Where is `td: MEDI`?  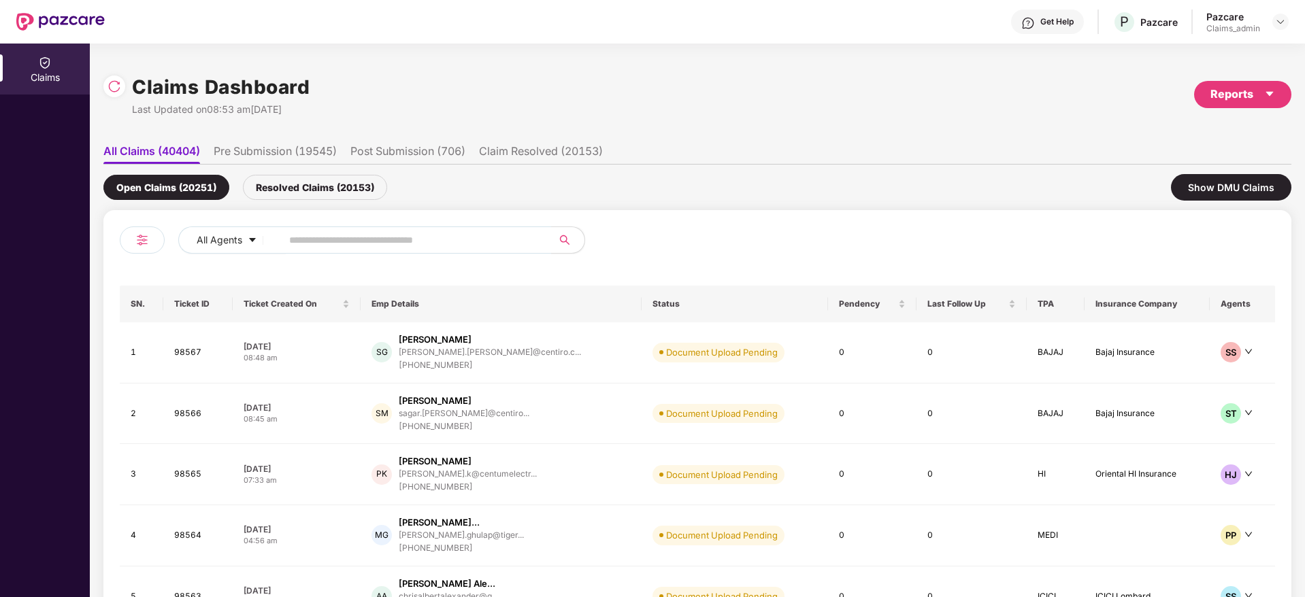
td: MEDI is located at coordinates (1055, 536).